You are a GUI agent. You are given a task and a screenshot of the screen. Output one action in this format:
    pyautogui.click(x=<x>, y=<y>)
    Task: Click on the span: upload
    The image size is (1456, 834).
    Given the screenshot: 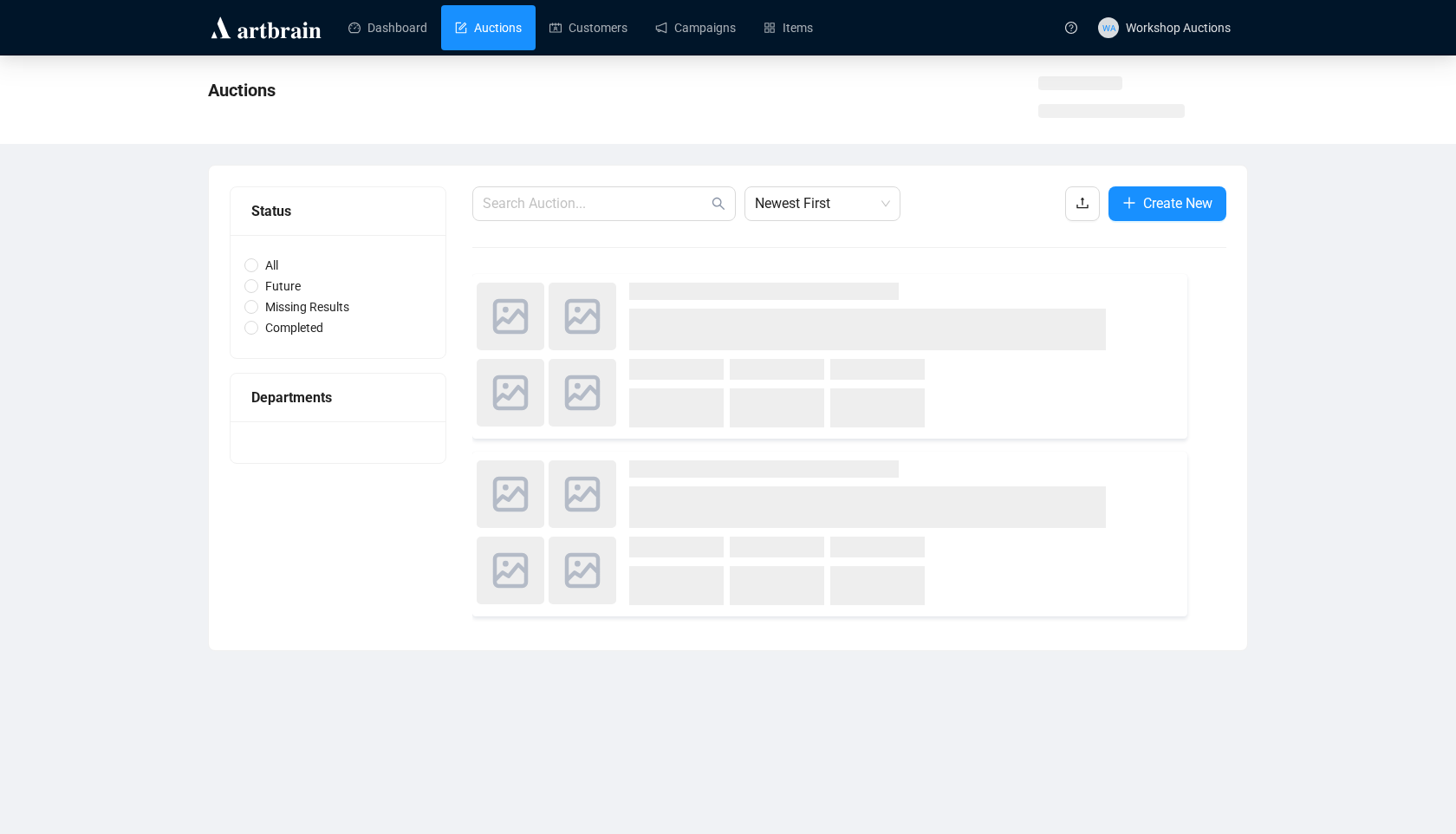 What is the action you would take?
    pyautogui.click(x=1083, y=203)
    